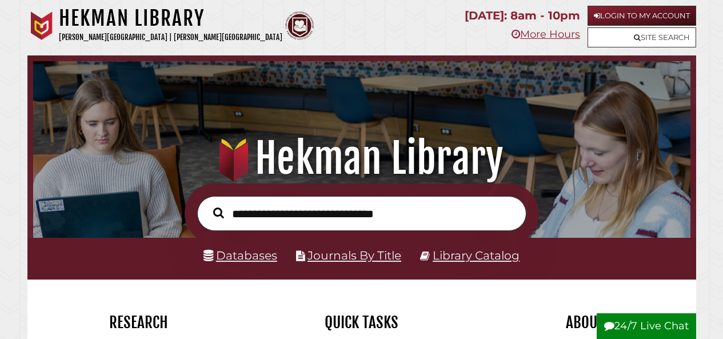  Describe the element at coordinates (299, 26) in the screenshot. I see `img: Calvin Theological Seminary` at that location.